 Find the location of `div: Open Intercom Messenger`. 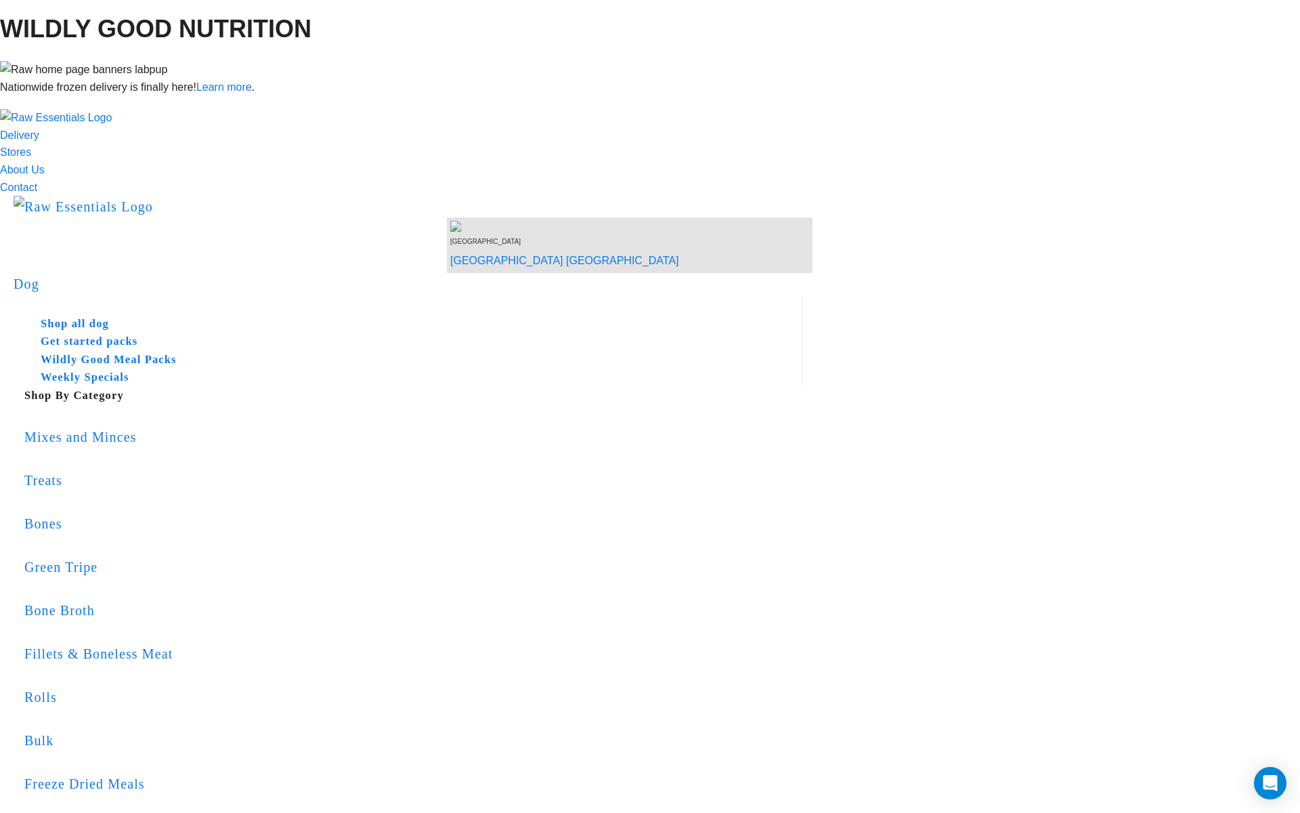

div: Open Intercom Messenger is located at coordinates (1270, 783).